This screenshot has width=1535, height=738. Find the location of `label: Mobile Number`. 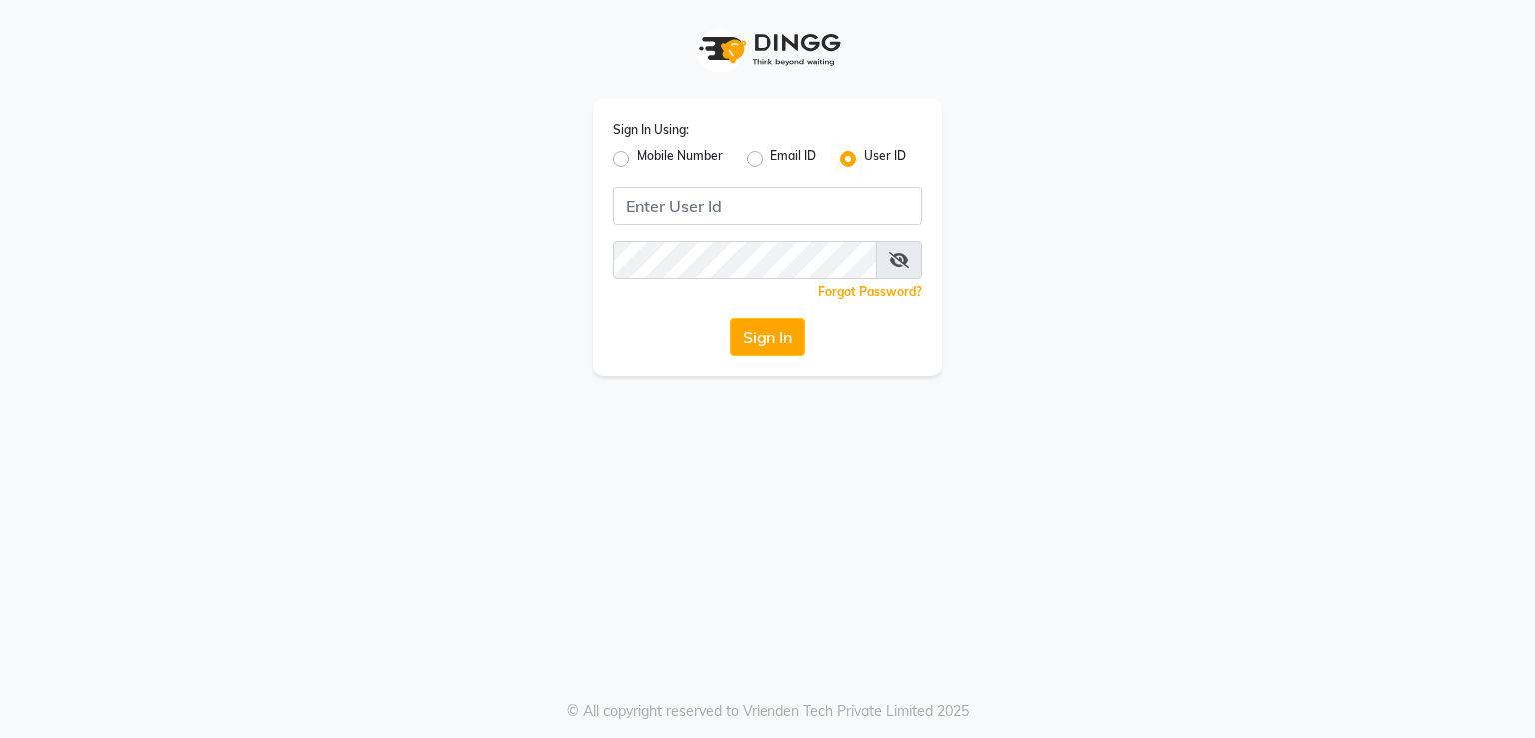

label: Mobile Number is located at coordinates (680, 159).